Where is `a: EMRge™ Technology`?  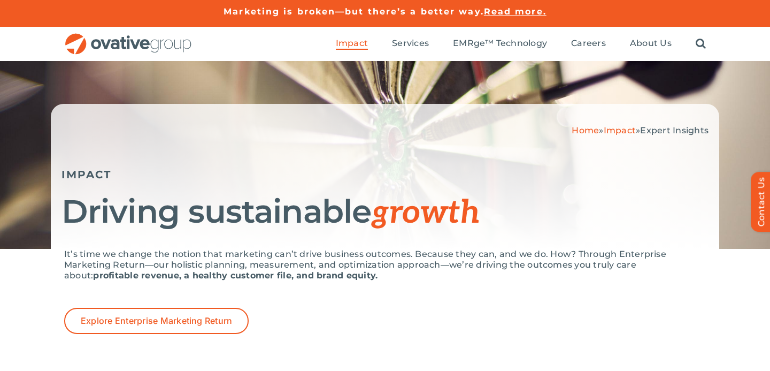
a: EMRge™ Technology is located at coordinates (500, 44).